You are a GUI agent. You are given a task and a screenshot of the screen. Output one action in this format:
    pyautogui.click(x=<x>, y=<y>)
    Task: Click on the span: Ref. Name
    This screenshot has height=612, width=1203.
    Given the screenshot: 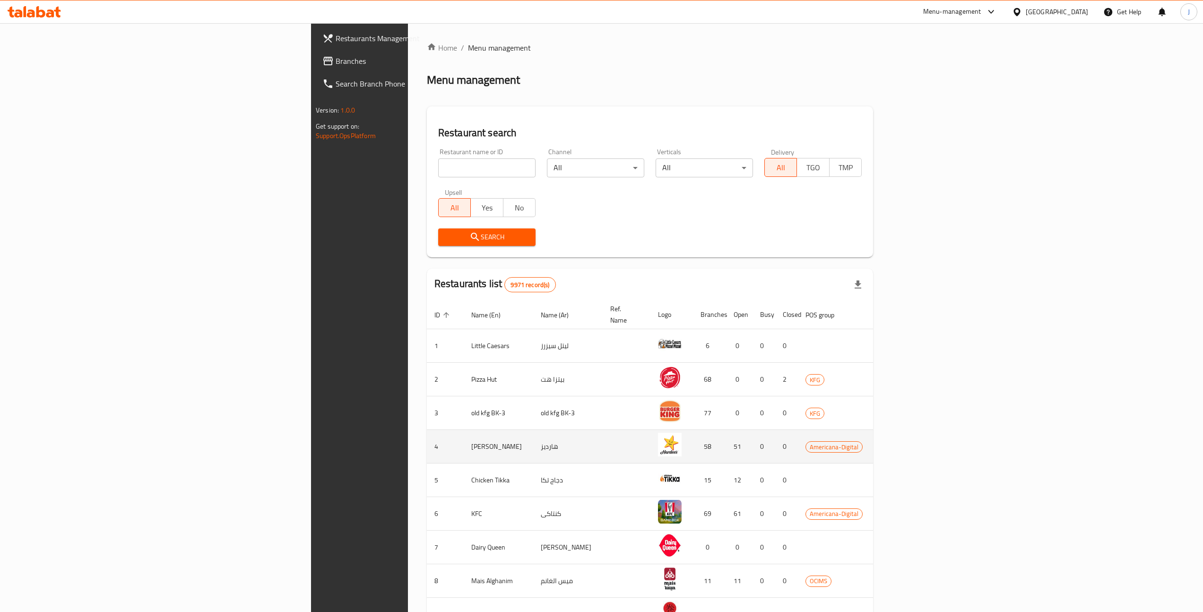 What is the action you would take?
    pyautogui.click(x=624, y=314)
    